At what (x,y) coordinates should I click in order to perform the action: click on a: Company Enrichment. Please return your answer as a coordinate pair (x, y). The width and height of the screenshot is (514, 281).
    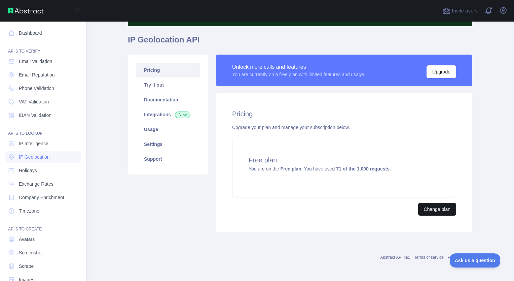
    Looking at the image, I should click on (43, 197).